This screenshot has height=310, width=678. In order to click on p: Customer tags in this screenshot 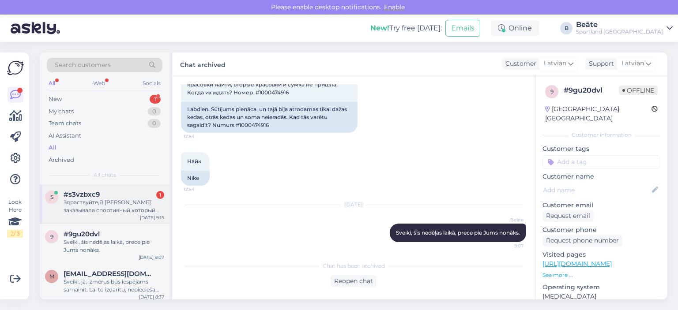, I will do `click(601, 149)`.